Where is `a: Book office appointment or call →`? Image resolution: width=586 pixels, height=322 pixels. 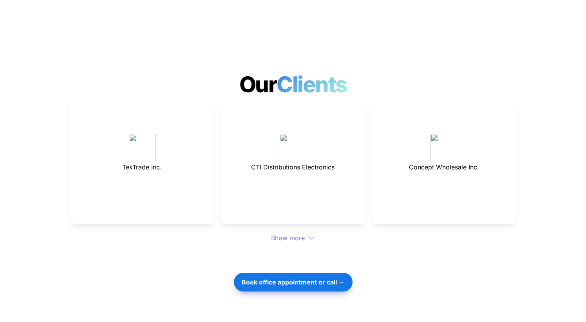 a: Book office appointment or call → is located at coordinates (293, 282).